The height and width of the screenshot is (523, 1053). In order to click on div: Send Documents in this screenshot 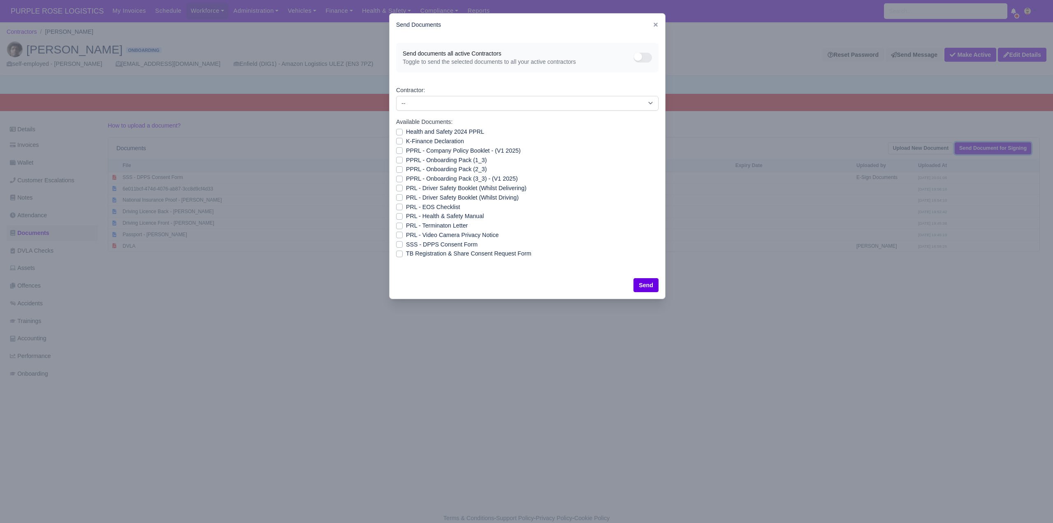, I will do `click(527, 25)`.